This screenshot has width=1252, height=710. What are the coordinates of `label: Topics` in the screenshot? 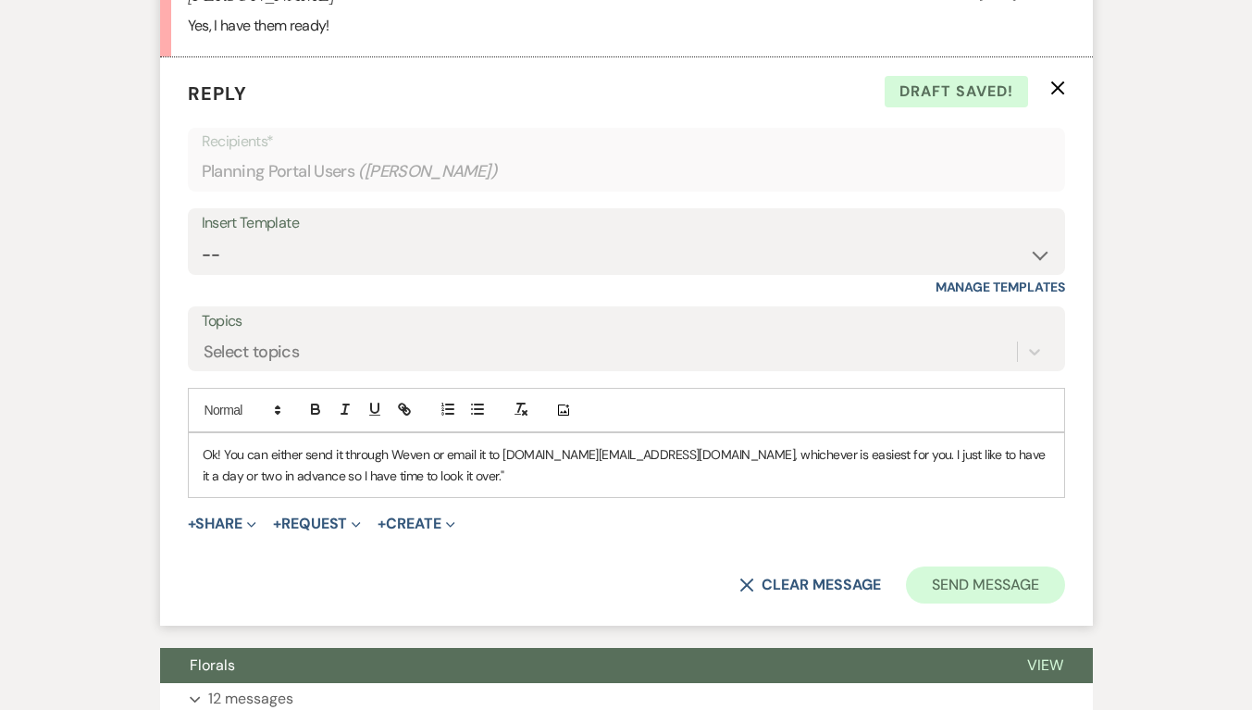 It's located at (627, 321).